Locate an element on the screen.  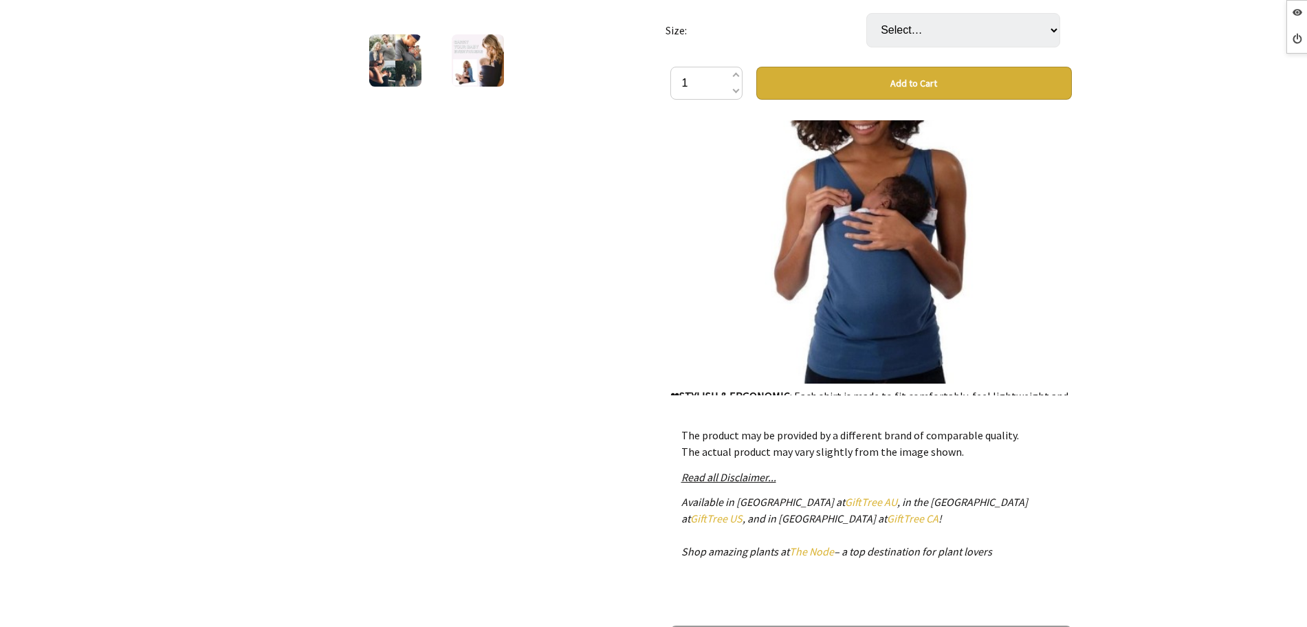
a: GiftTree US is located at coordinates (716, 518).